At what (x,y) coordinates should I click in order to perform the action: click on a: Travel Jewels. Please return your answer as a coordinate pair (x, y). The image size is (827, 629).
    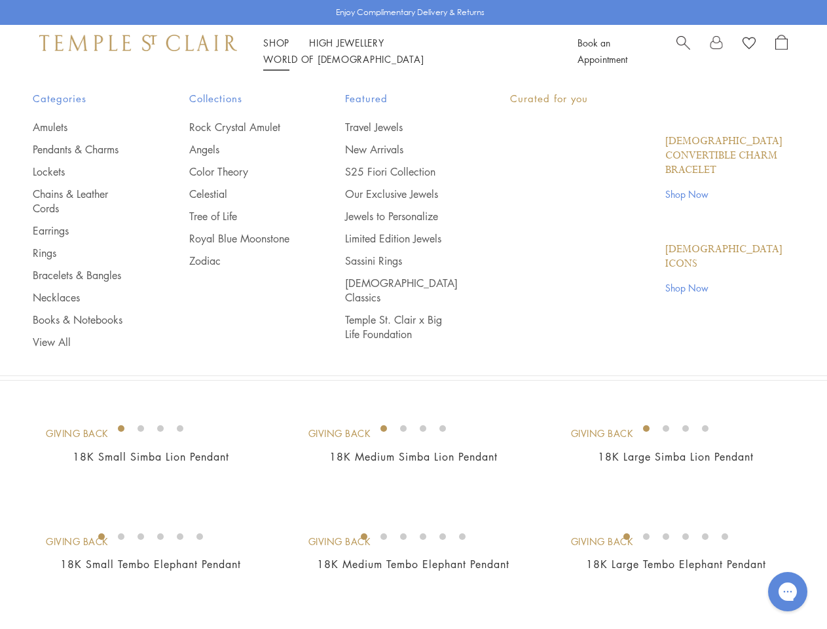
    Looking at the image, I should click on (401, 127).